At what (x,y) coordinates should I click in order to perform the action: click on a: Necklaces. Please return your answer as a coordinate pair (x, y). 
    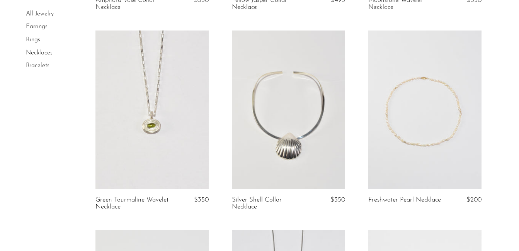
    Looking at the image, I should click on (39, 53).